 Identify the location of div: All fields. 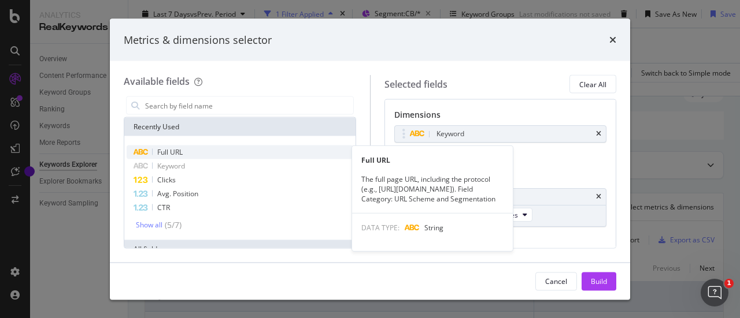
(240, 250).